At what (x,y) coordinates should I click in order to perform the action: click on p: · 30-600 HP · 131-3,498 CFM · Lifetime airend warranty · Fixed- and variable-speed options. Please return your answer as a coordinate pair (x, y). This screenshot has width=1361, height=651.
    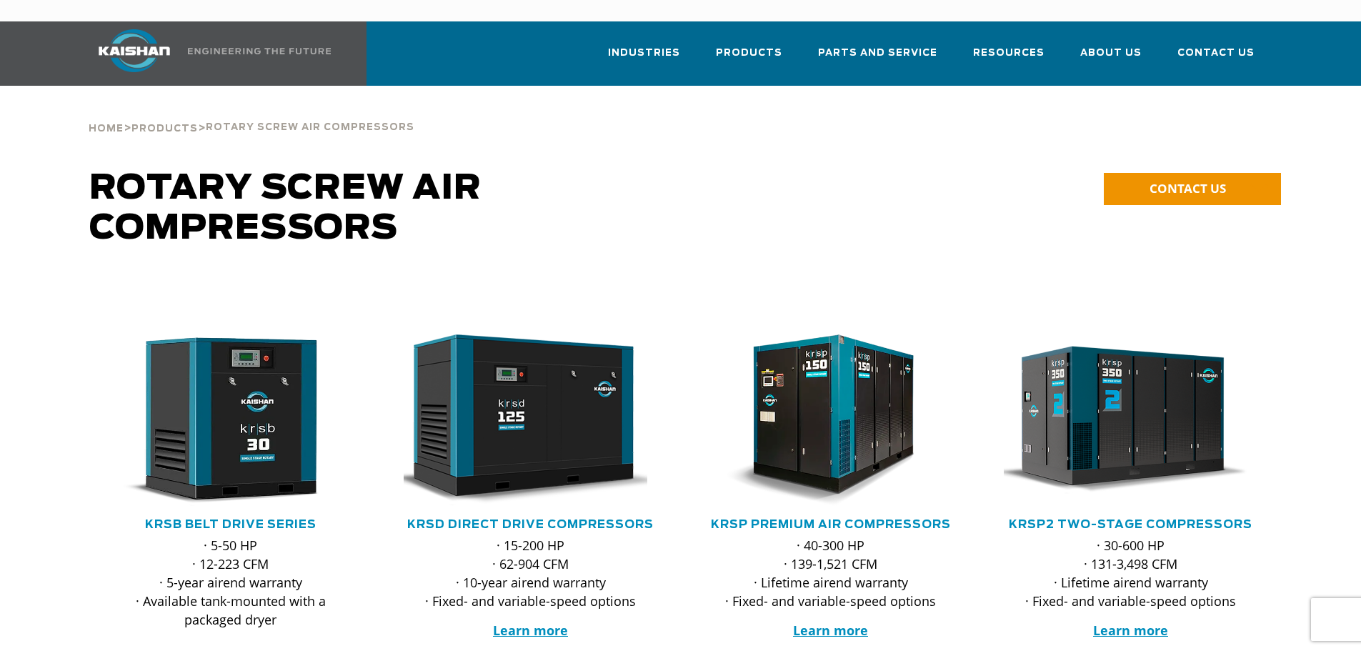
    Looking at the image, I should click on (1131, 573).